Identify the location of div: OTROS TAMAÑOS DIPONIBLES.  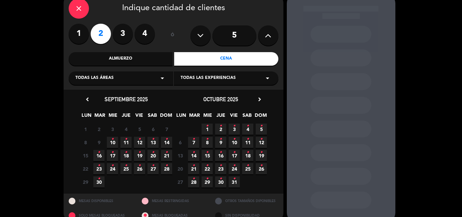
(246, 200).